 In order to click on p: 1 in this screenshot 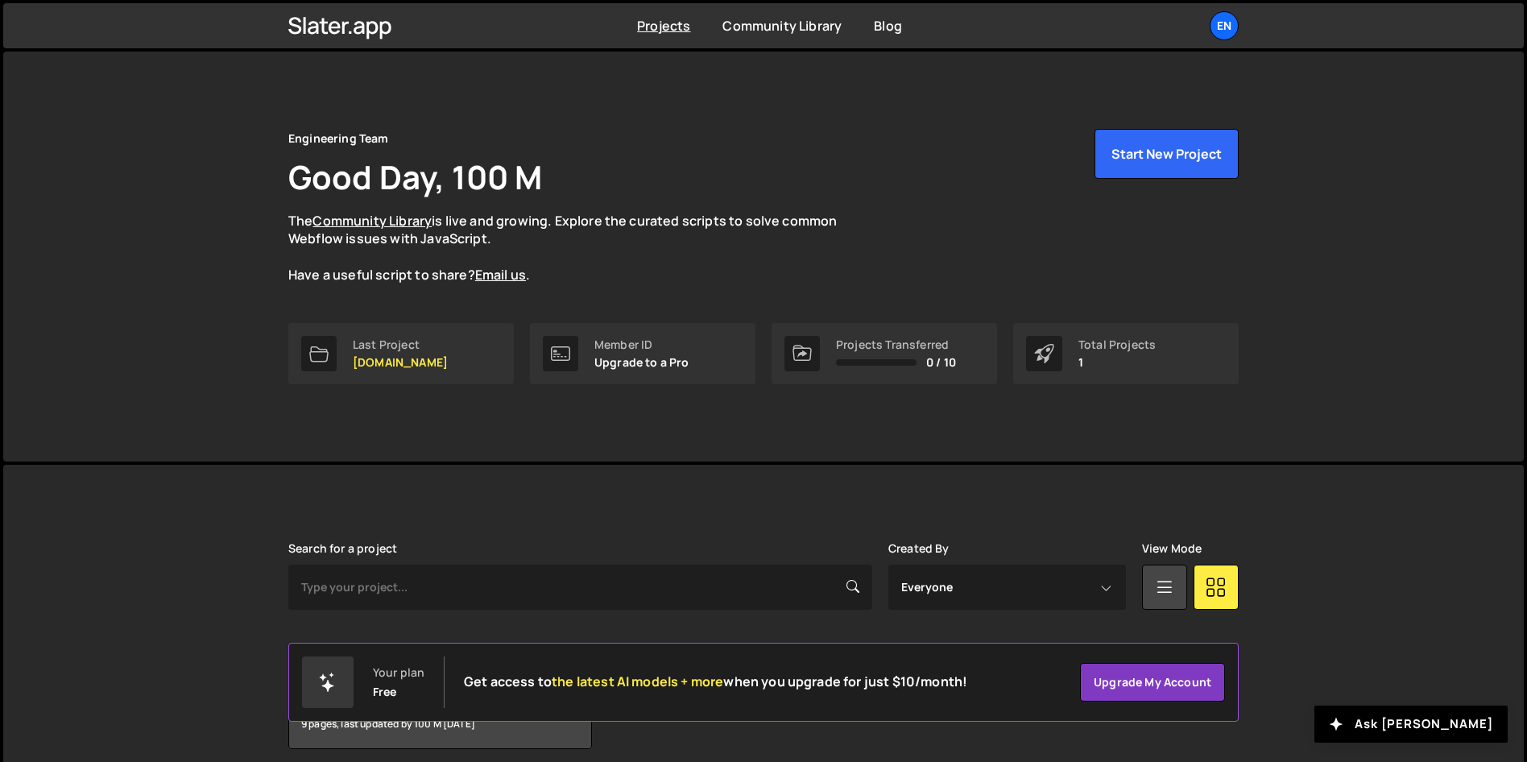, I will do `click(1117, 362)`.